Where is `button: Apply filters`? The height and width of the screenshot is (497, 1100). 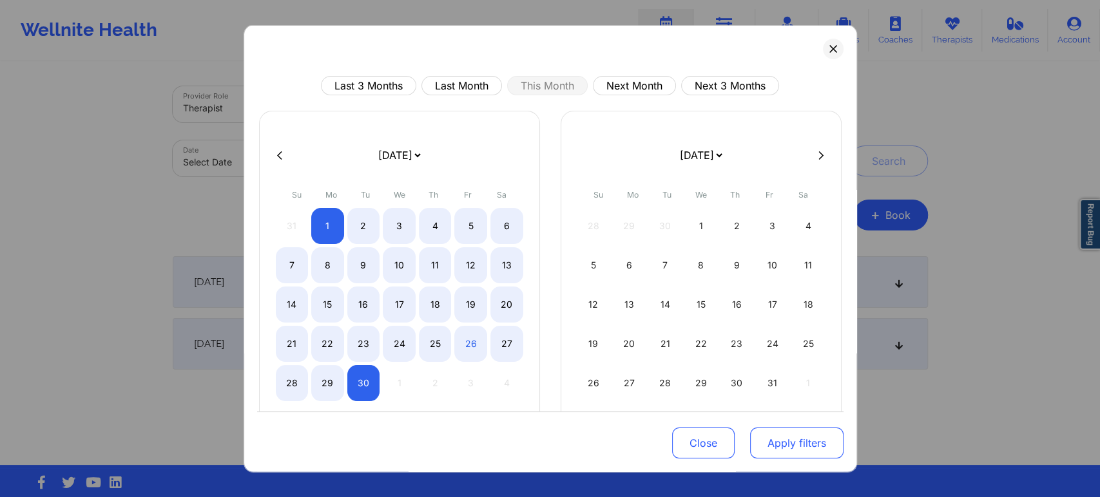 button: Apply filters is located at coordinates (796, 443).